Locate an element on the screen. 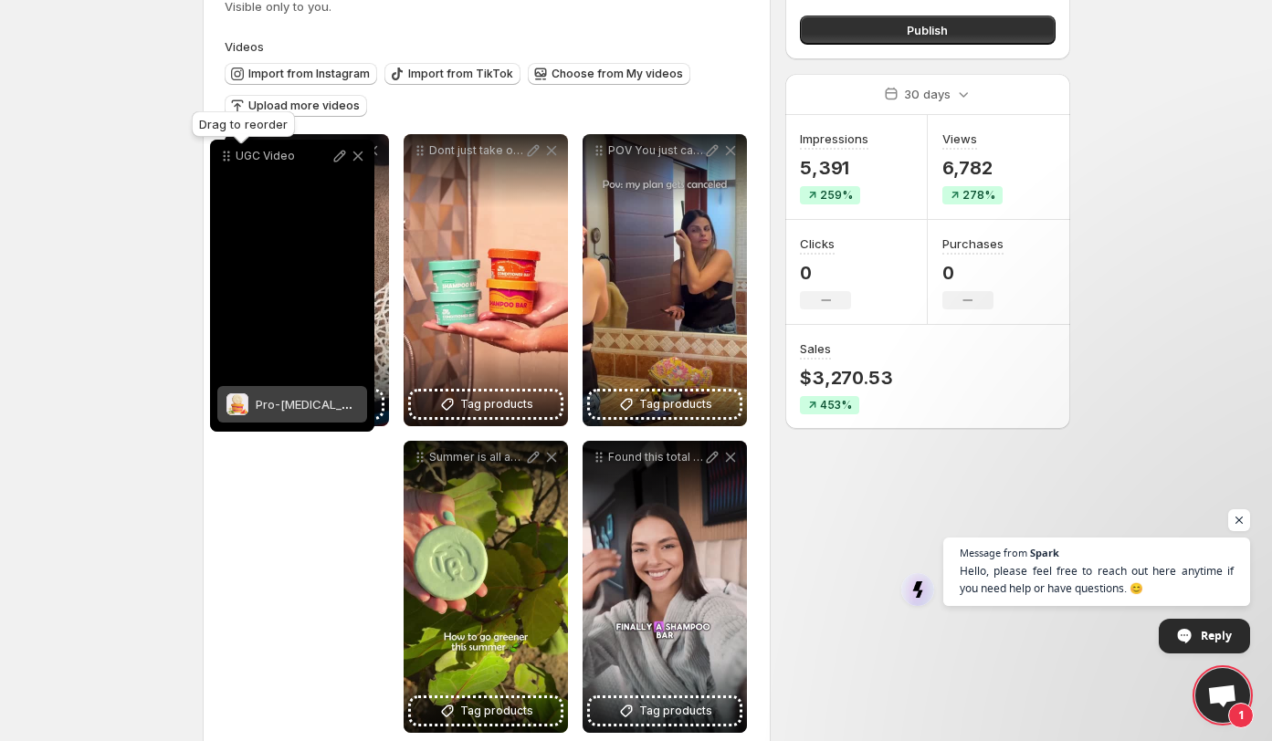  div: Found this total game changer It leaves my hair so soft and shinyplus its plastic-free haircare h... is located at coordinates (665, 587).